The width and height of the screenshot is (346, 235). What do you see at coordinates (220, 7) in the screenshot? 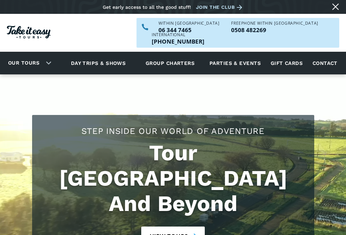
I see `a: Join the club` at bounding box center [220, 7].